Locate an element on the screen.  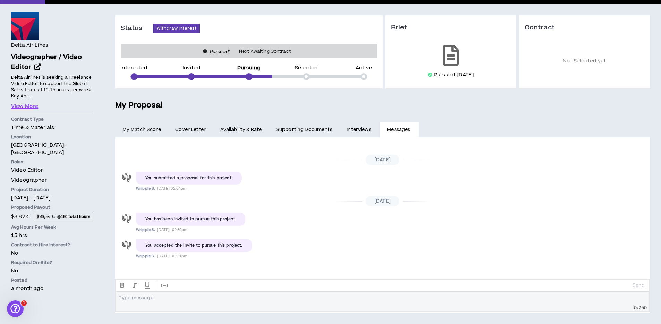
strong: $ 49 is located at coordinates (41, 217).